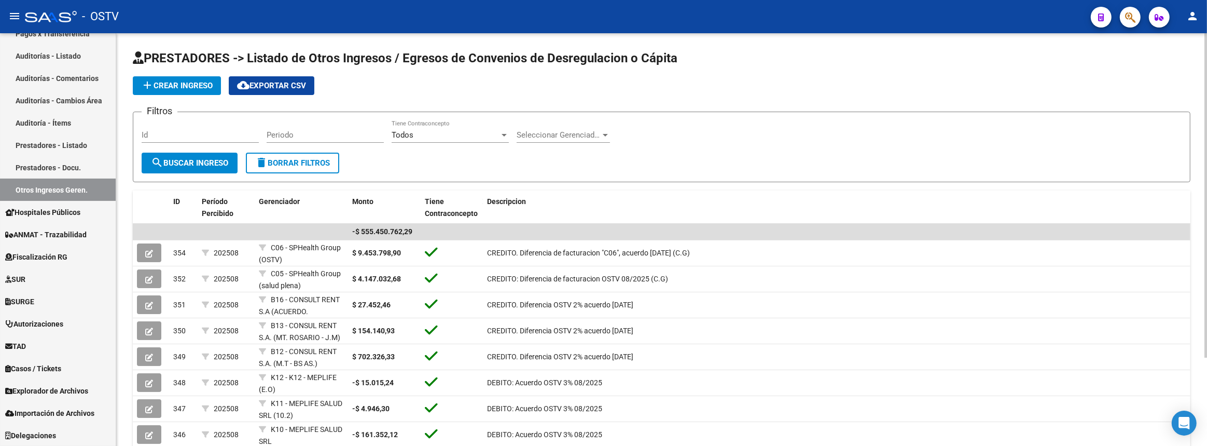 Image resolution: width=1207 pixels, height=446 pixels. I want to click on span: B12 - CONSUL RENT S.A. (M.T - BS AS.), so click(298, 357).